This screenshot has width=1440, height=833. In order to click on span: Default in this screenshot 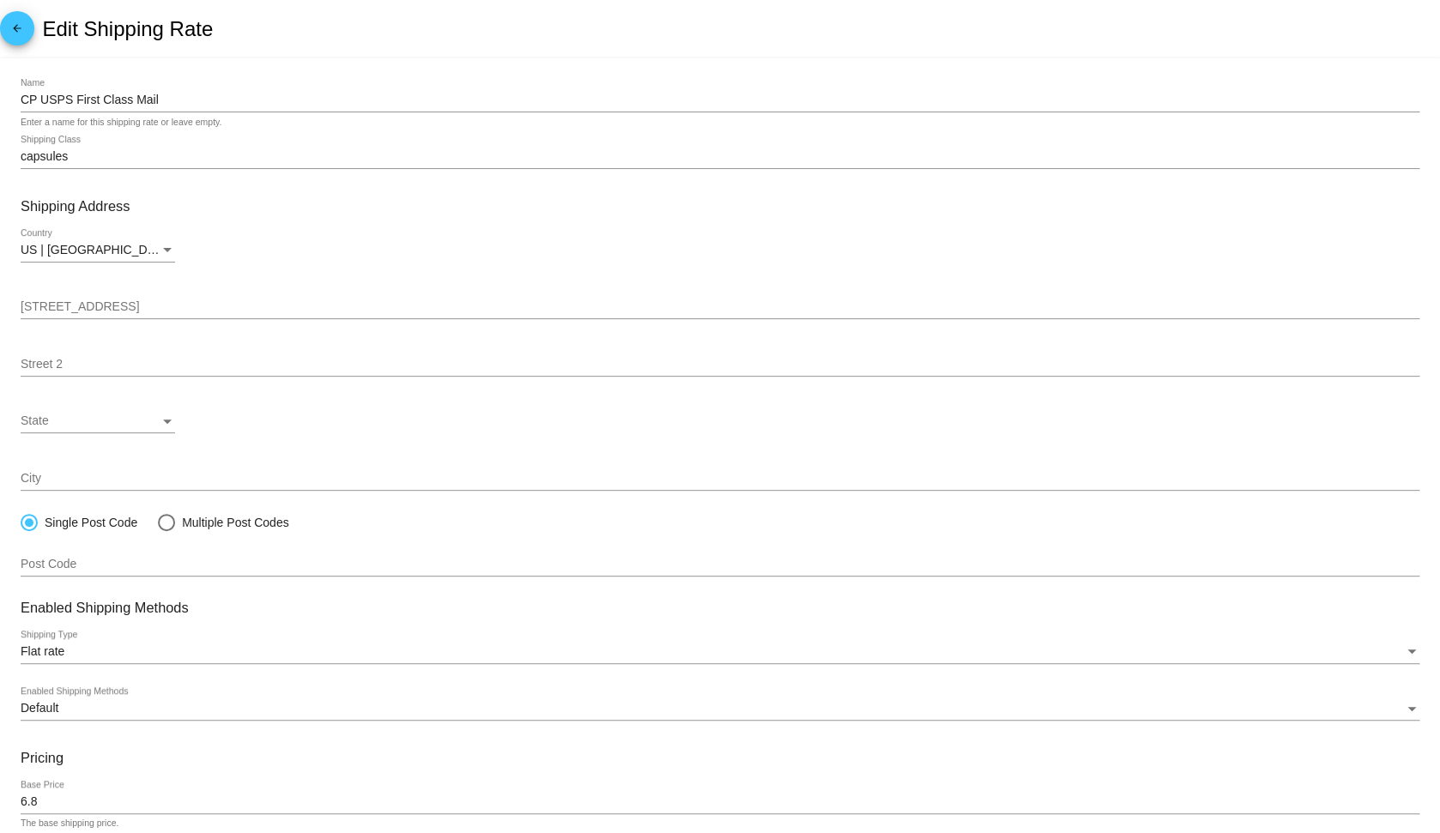, I will do `click(39, 708)`.